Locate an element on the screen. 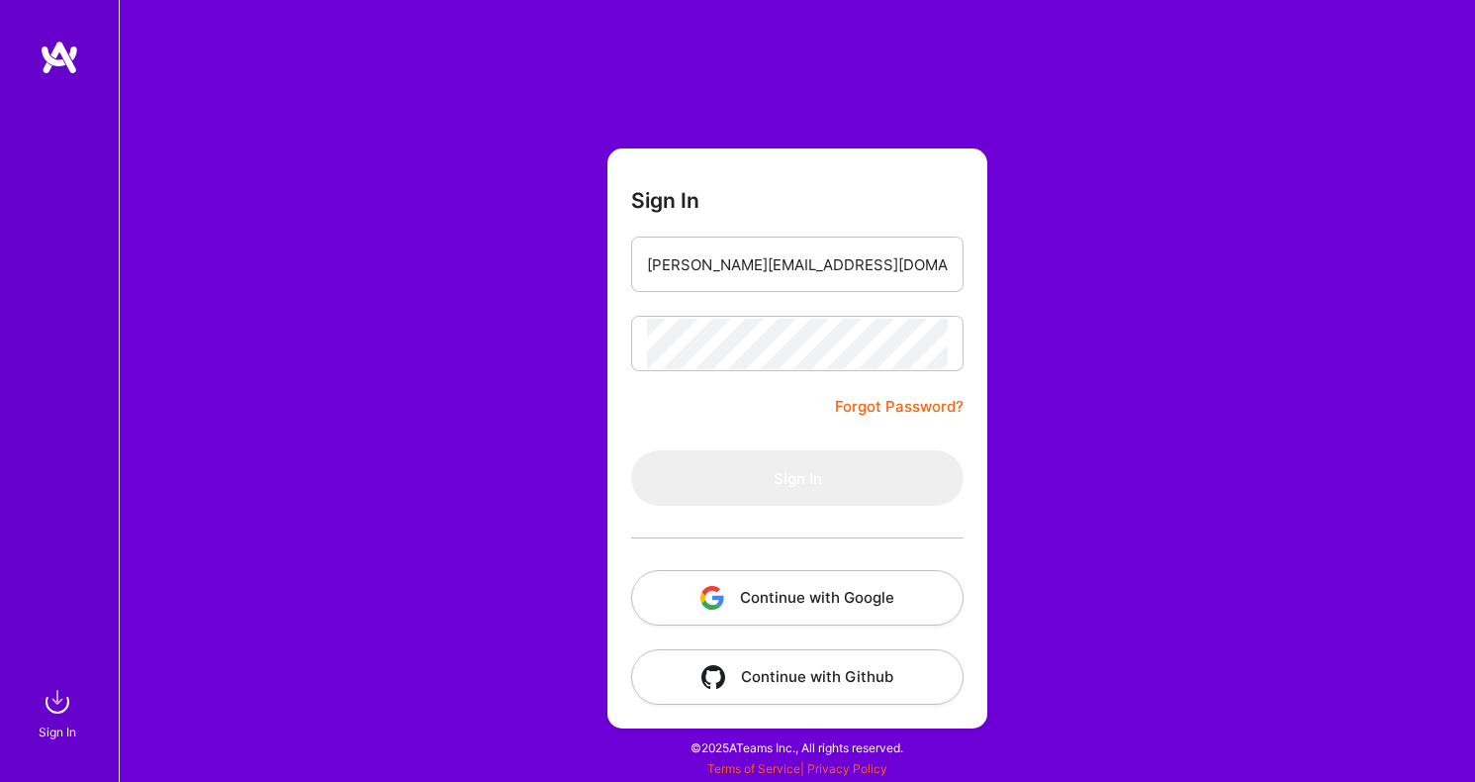  img: sign in is located at coordinates (57, 701).